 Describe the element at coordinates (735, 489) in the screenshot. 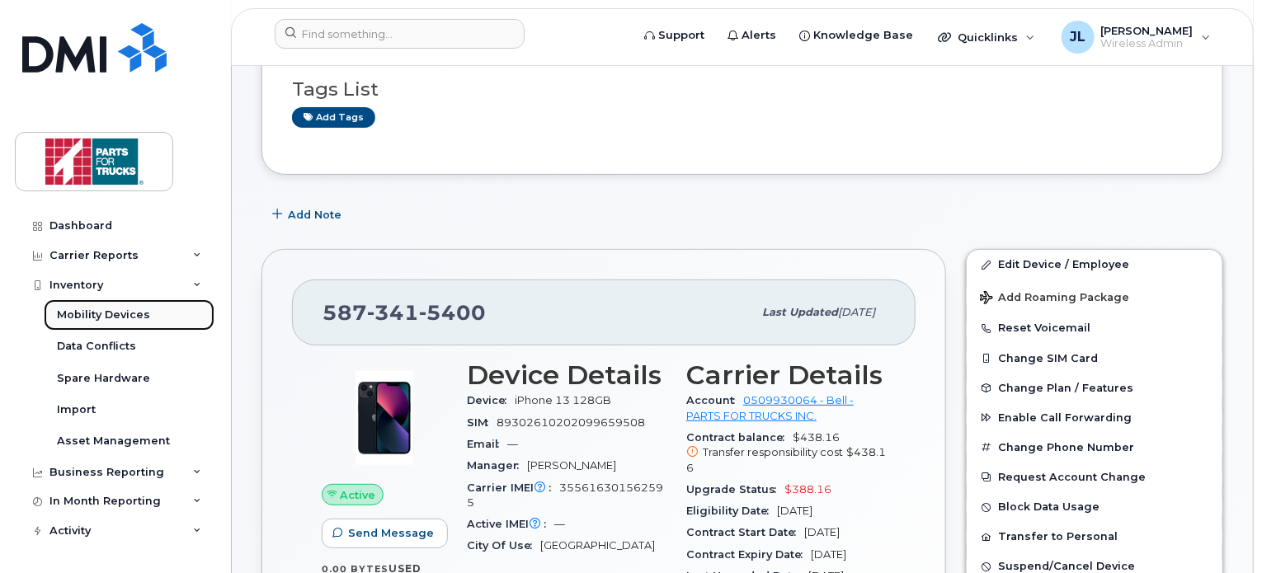

I see `span: Upgrade Status` at that location.